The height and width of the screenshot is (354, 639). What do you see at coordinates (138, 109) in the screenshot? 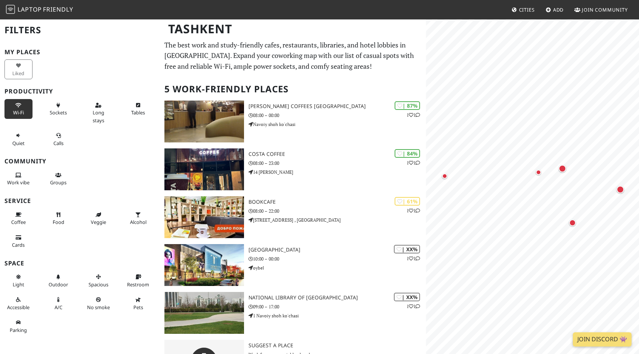
I see `button: Tables` at bounding box center [138, 109].